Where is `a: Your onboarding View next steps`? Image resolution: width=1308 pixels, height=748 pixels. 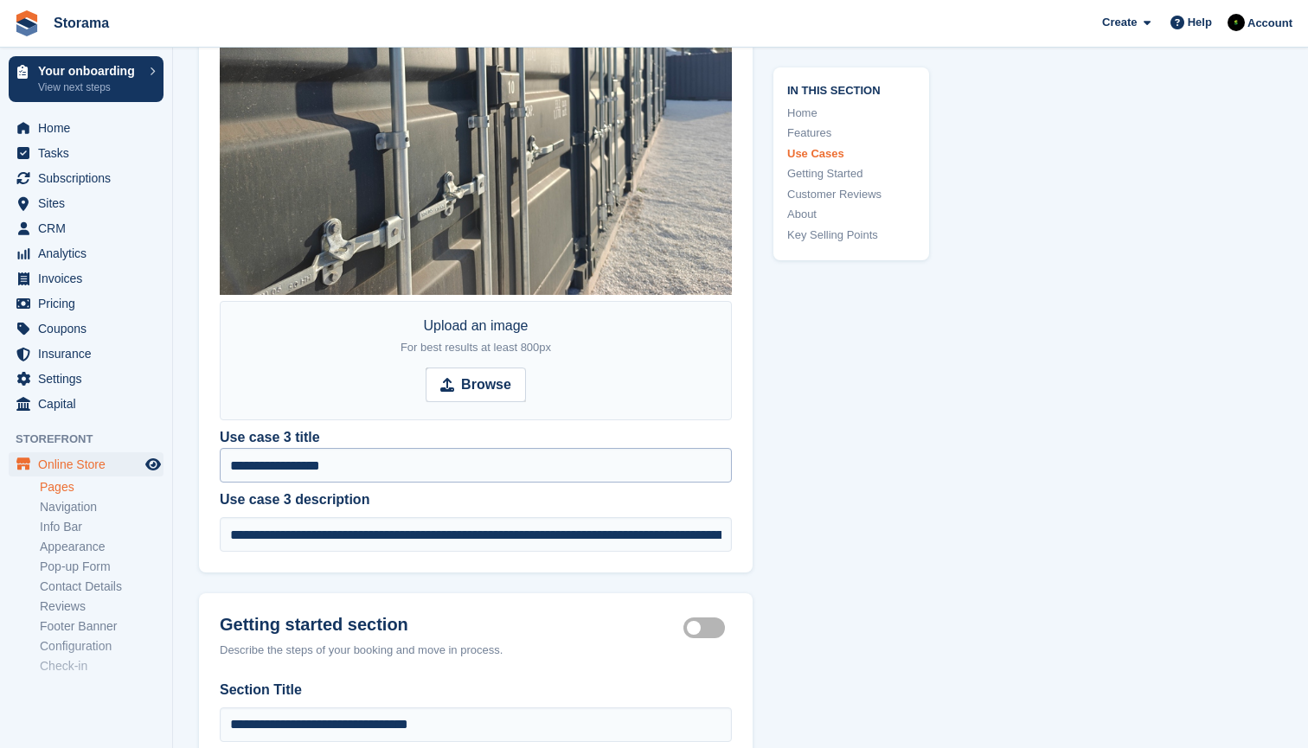
a: Your onboarding View next steps is located at coordinates (86, 79).